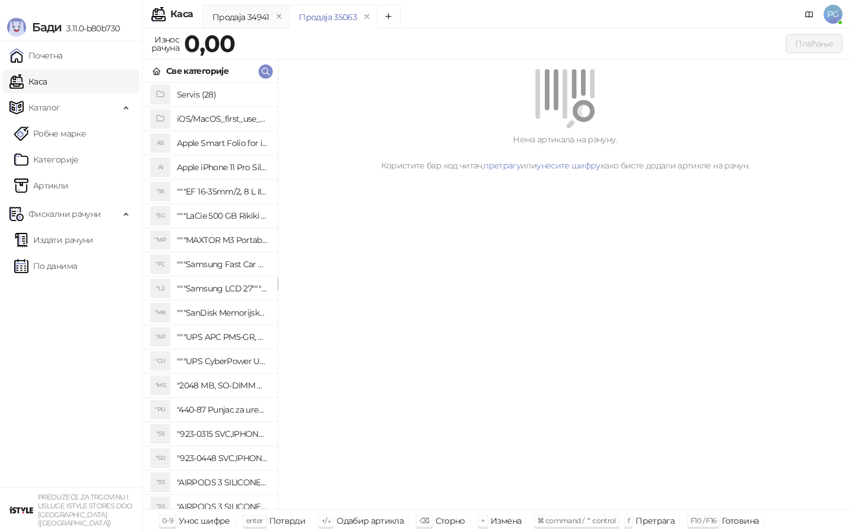  Describe the element at coordinates (17, 27) in the screenshot. I see `img: Logo` at that location.